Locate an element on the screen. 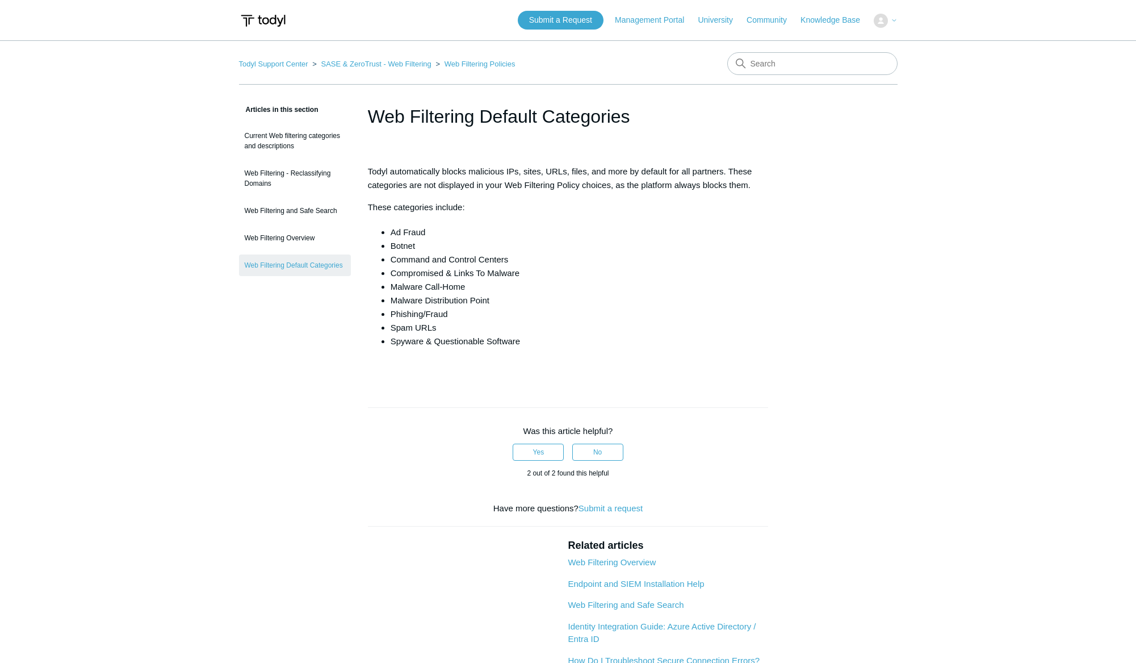 This screenshot has height=663, width=1136. img: Todyl Support Center Help Center home page is located at coordinates (263, 20).